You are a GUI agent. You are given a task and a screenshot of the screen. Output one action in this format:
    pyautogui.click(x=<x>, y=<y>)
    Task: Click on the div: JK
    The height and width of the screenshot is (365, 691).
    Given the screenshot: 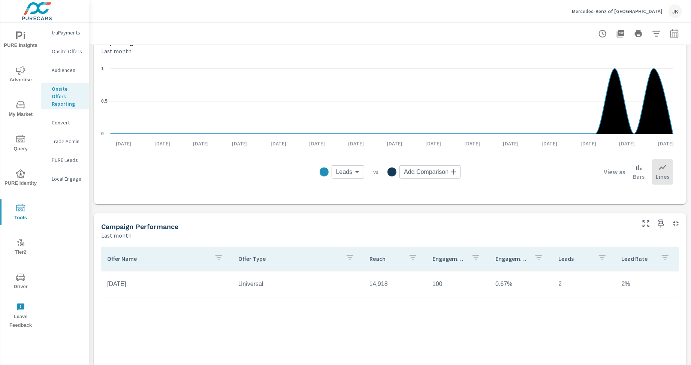 What is the action you would take?
    pyautogui.click(x=675, y=11)
    